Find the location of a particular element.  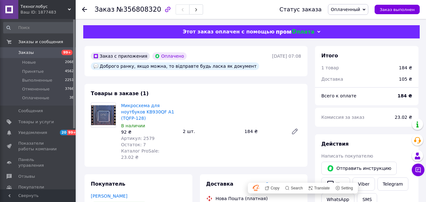

span: Заказы и сообщения is located at coordinates (41, 42).